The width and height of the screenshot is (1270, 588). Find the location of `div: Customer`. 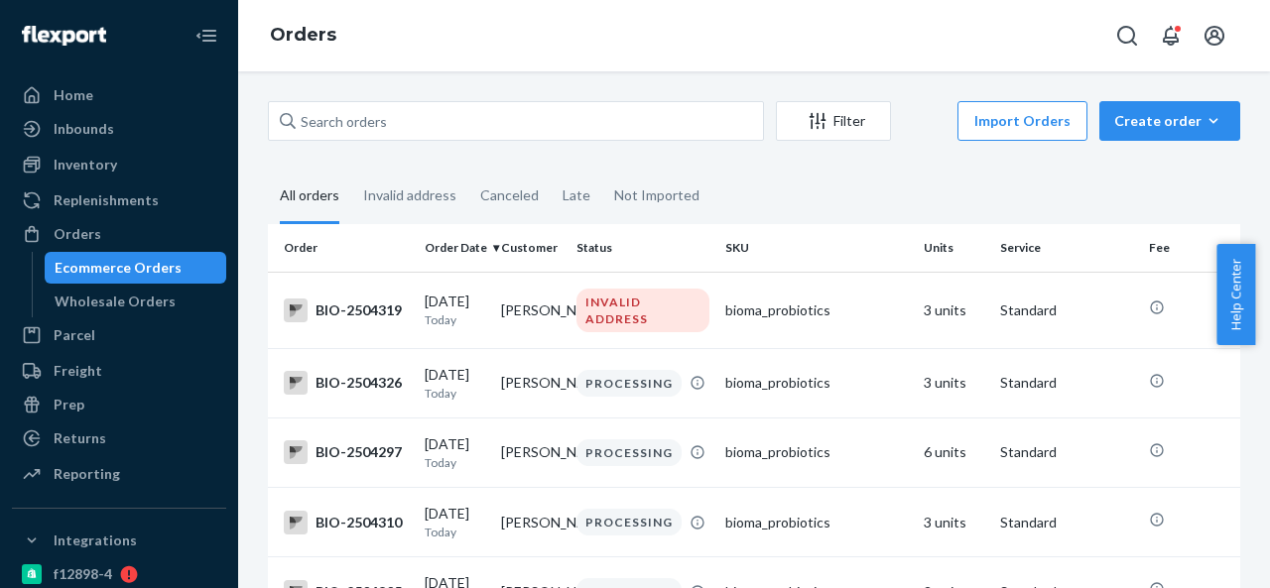

div: Customer is located at coordinates (531, 247).